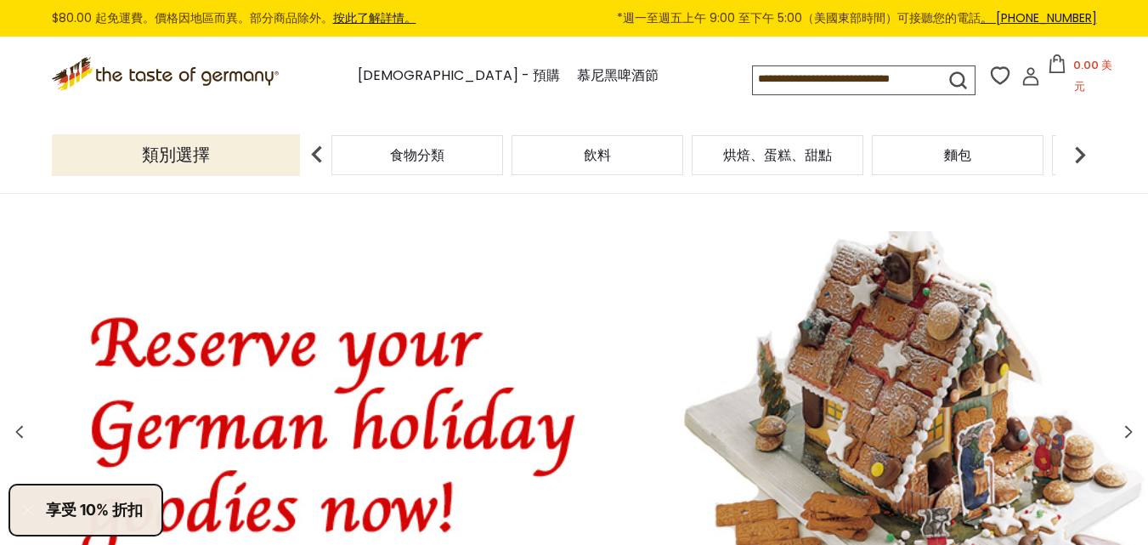 The width and height of the screenshot is (1148, 545). I want to click on font: 烘焙、蛋糕、甜點, so click(778, 155).